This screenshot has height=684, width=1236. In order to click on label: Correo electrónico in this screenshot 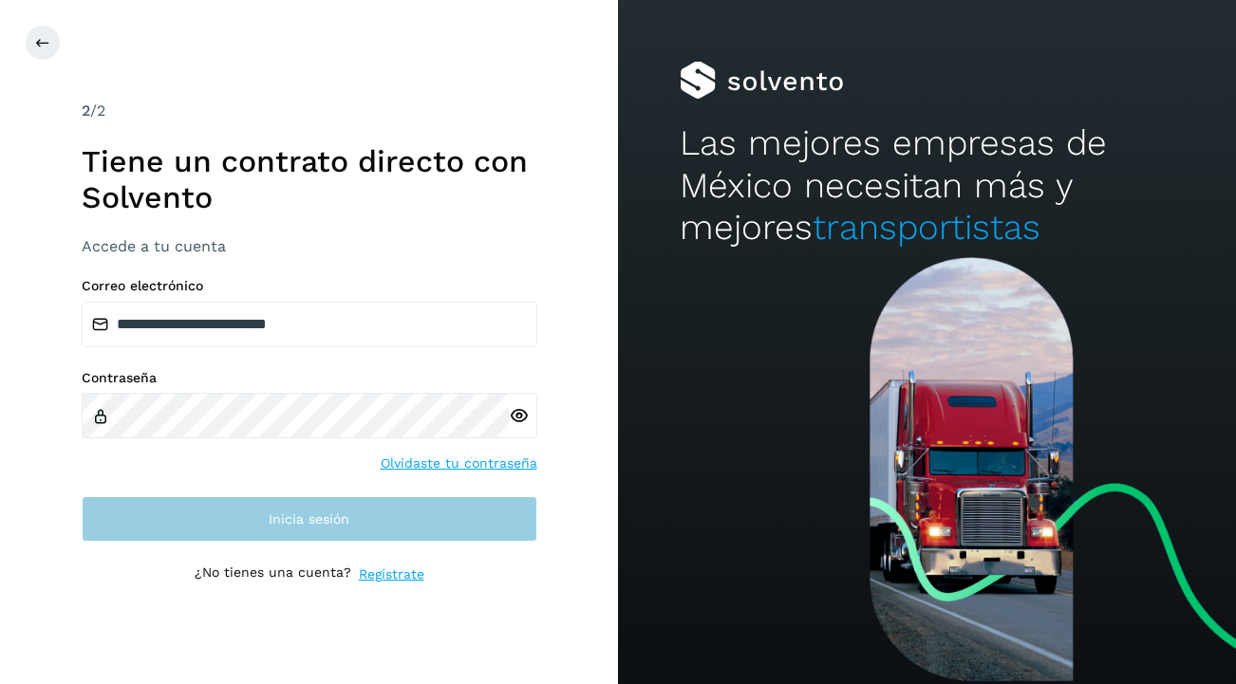, I will do `click(309, 286)`.